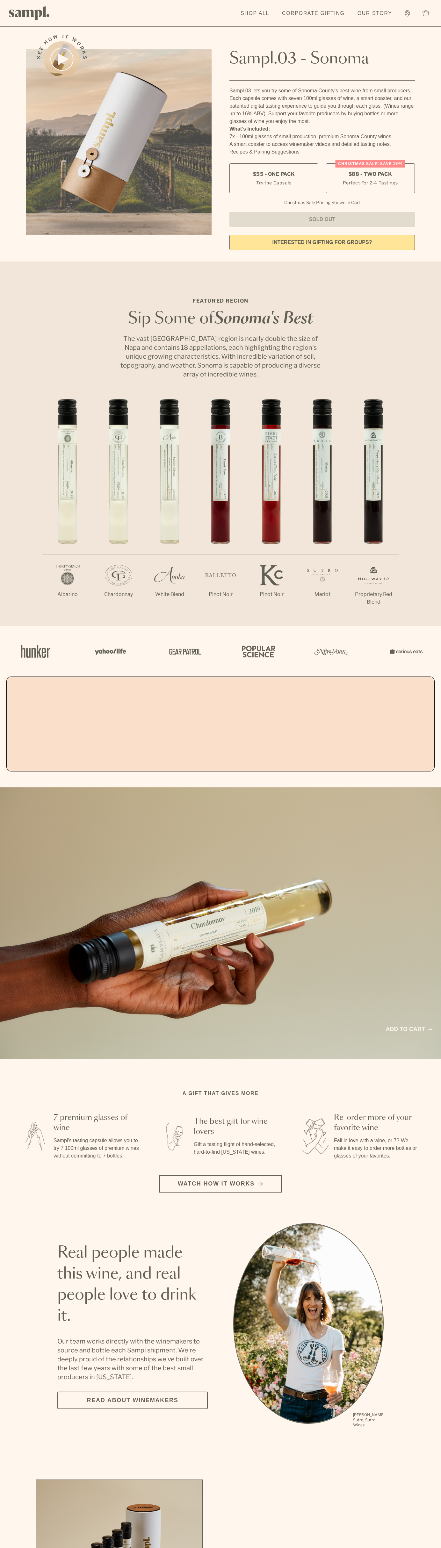 The width and height of the screenshot is (441, 1548). I want to click on li: Christmas Sale Pricing Shown In Cart, so click(322, 203).